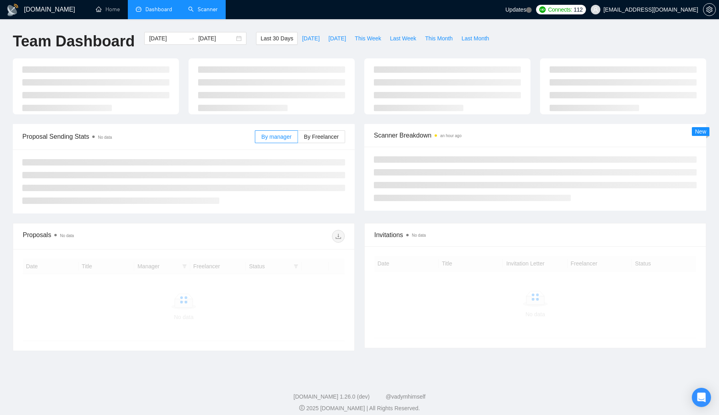 Image resolution: width=719 pixels, height=415 pixels. Describe the element at coordinates (403, 38) in the screenshot. I see `span: Last Week` at that location.